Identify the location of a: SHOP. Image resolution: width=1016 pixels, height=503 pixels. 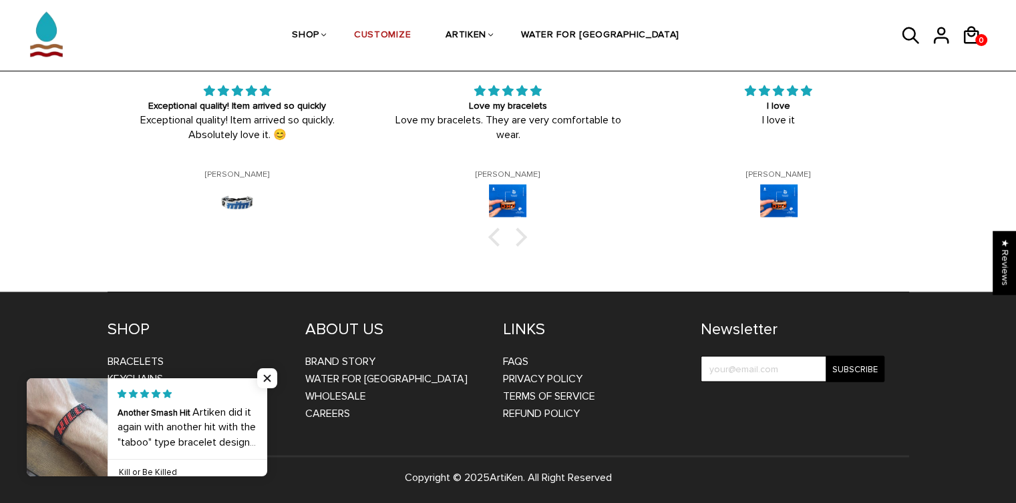
(305, 36).